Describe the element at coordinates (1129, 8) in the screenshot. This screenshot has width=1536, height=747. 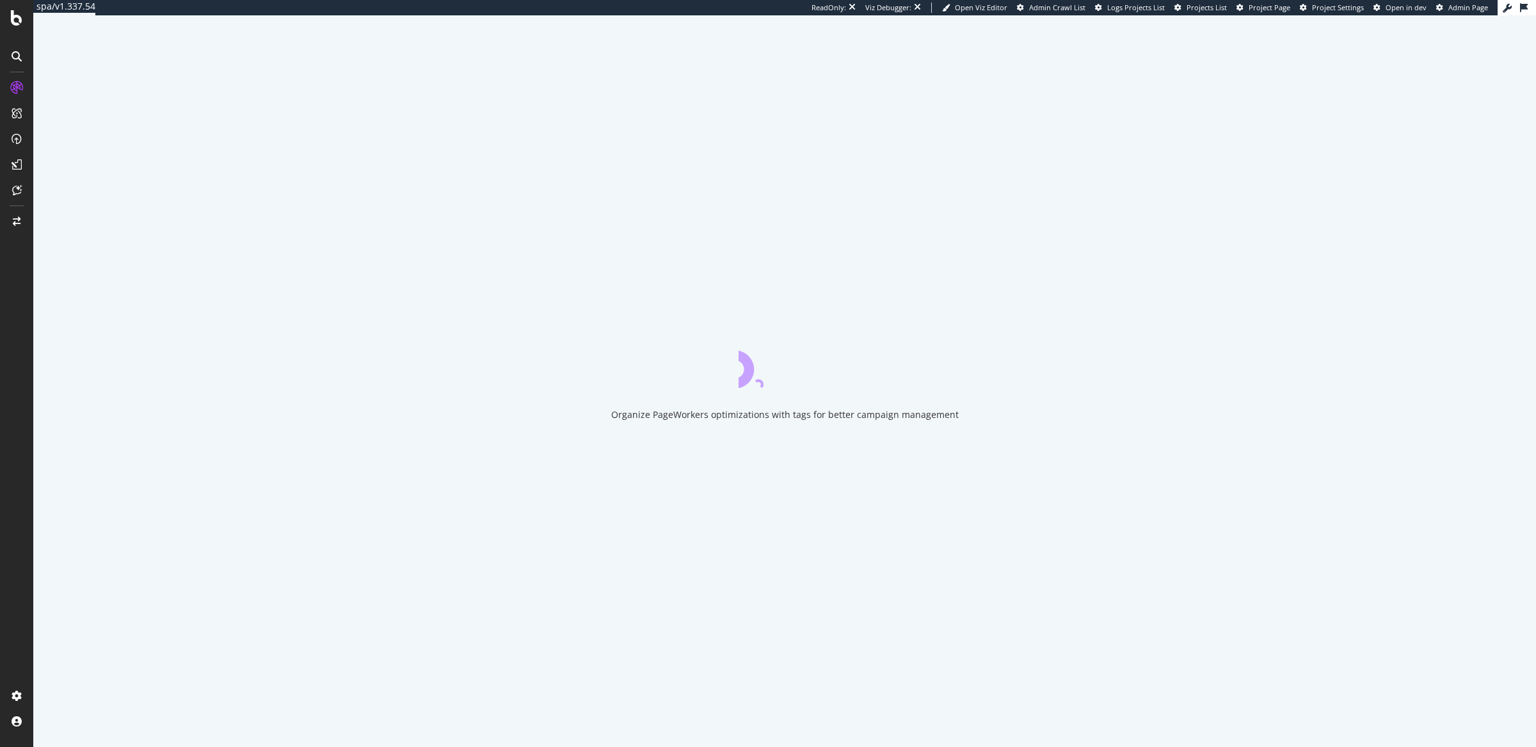
I see `a: Logs Projects List` at that location.